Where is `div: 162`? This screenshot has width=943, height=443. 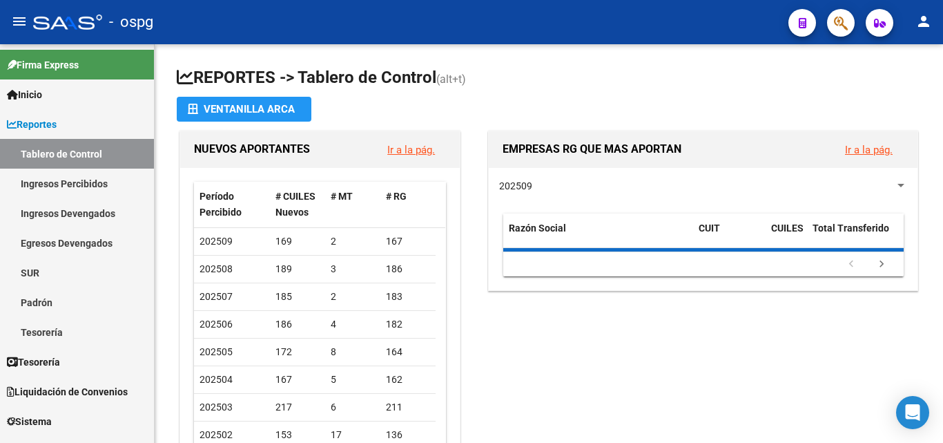 div: 162 is located at coordinates (408, 379).